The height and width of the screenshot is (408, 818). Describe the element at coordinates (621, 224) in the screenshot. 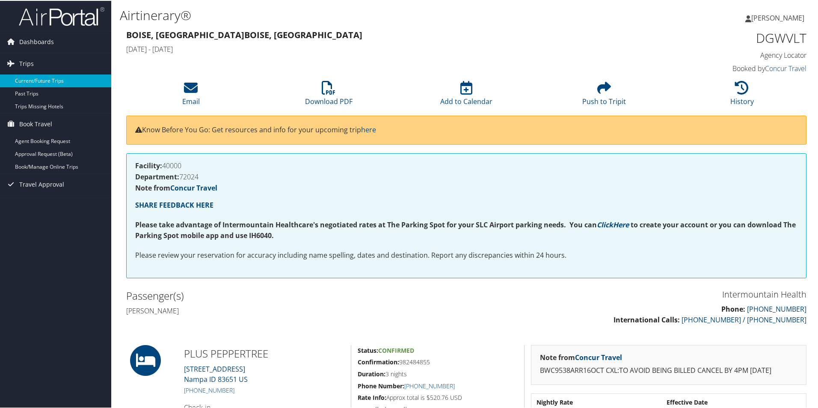

I see `a: Here` at that location.